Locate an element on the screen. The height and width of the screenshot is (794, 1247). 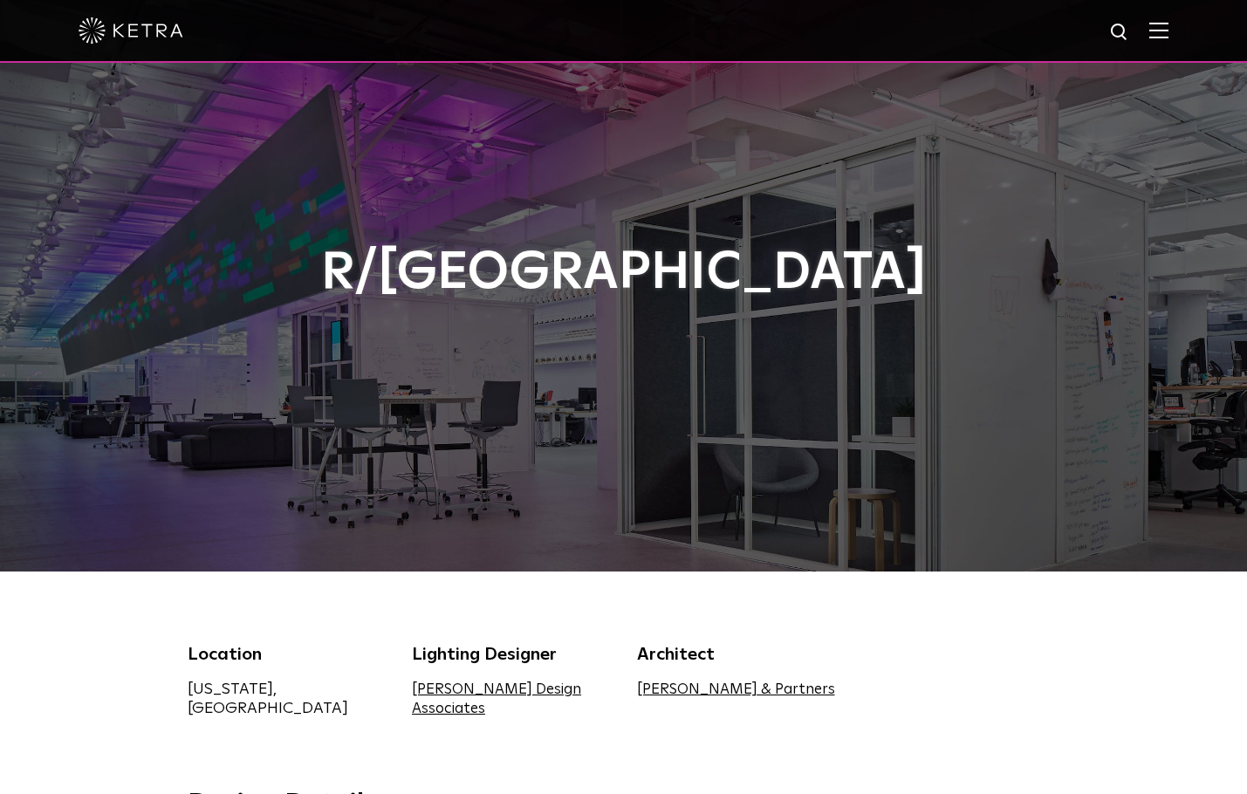
img: search icon is located at coordinates (1120, 32).